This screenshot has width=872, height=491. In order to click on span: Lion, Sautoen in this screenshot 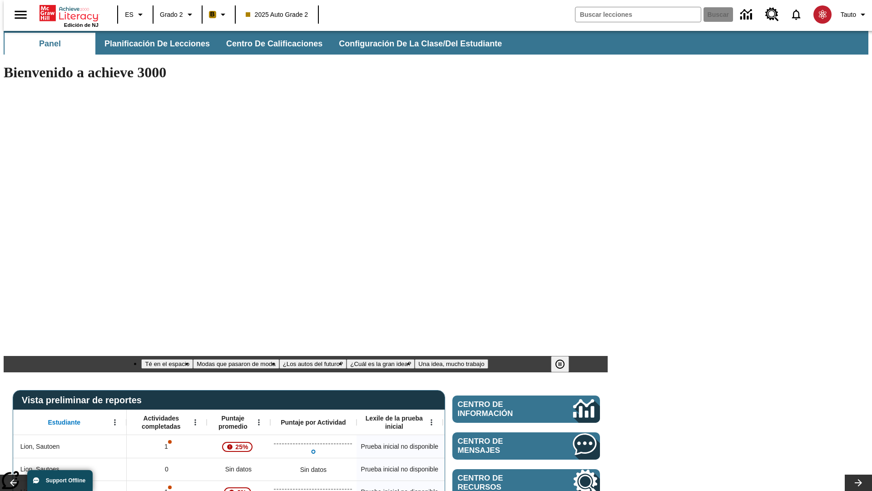, I will do `click(40, 446)`.